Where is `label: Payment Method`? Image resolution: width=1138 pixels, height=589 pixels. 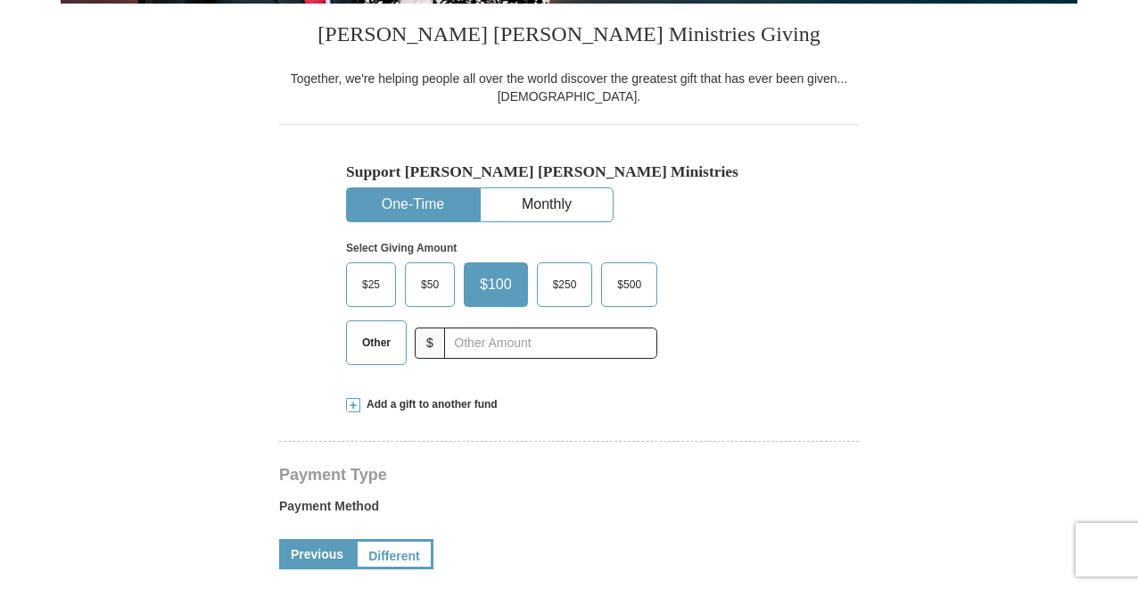
label: Payment Method is located at coordinates (569, 510).